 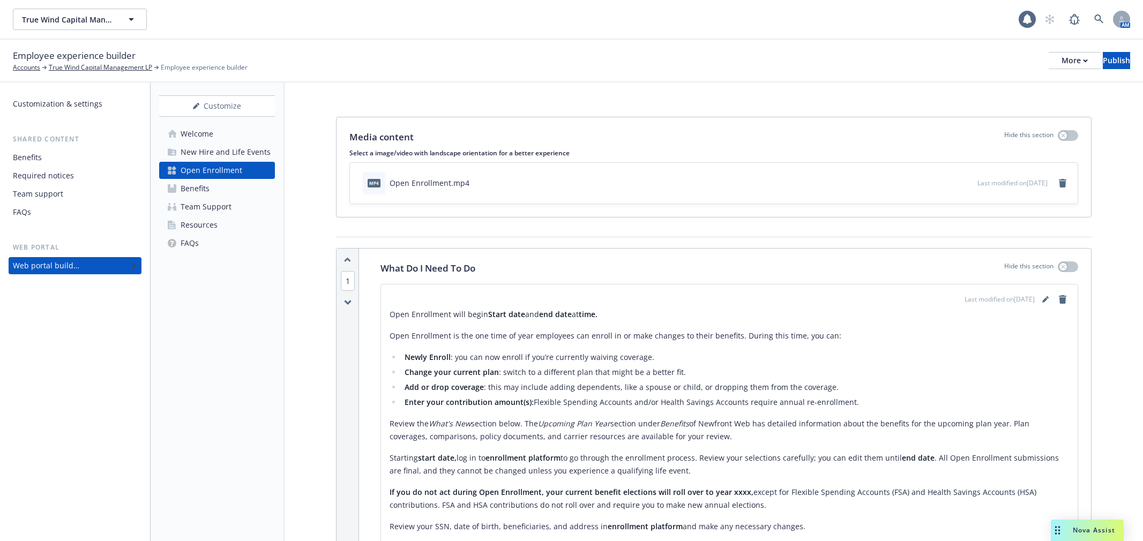 What do you see at coordinates (437, 458) in the screenshot?
I see `strong: start date,` at bounding box center [437, 458].